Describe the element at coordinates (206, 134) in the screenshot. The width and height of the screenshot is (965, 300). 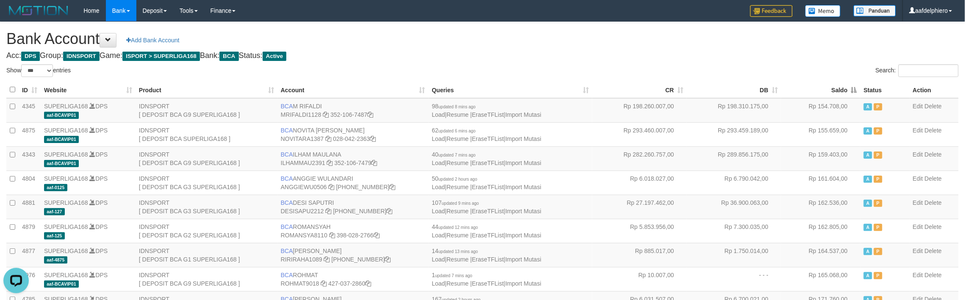
I see `td: IDNSPORT [ DEPOSIT BCA SUPERLIGA168 ]` at that location.